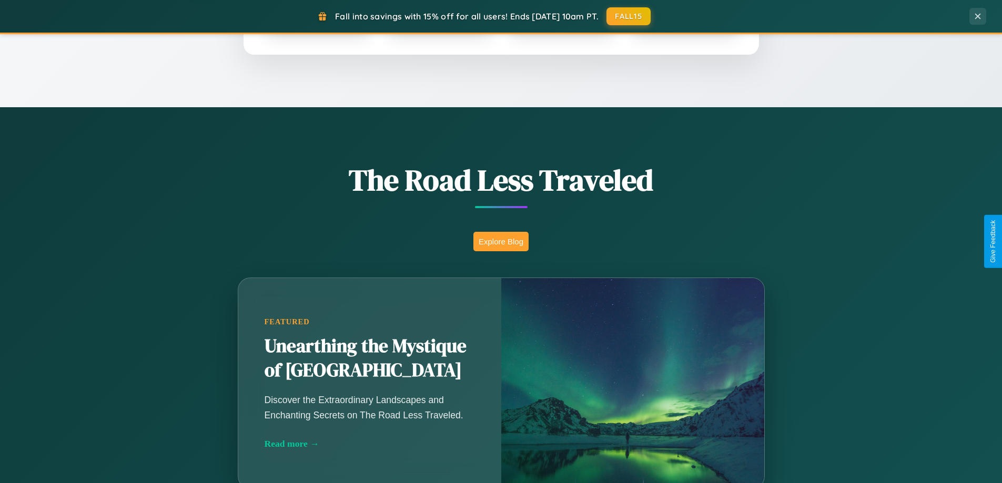 This screenshot has height=483, width=1002. Describe the element at coordinates (370, 408) in the screenshot. I see `p: Discover the Extraordinary Landscapes and Enchanting Secrets on The Road Less Traveled.` at that location.